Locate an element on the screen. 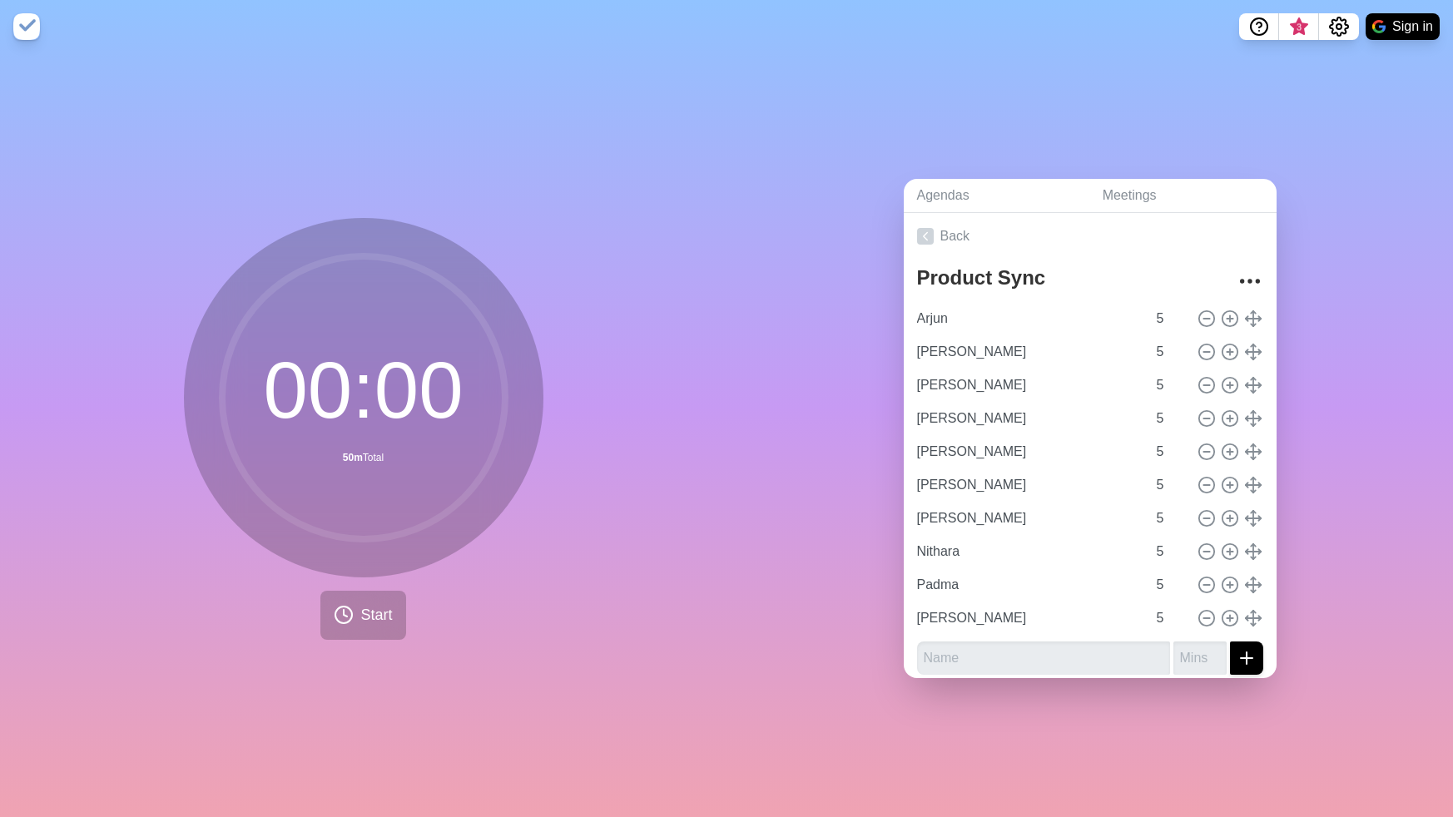 The width and height of the screenshot is (1453, 817). button: Help is located at coordinates (1259, 27).